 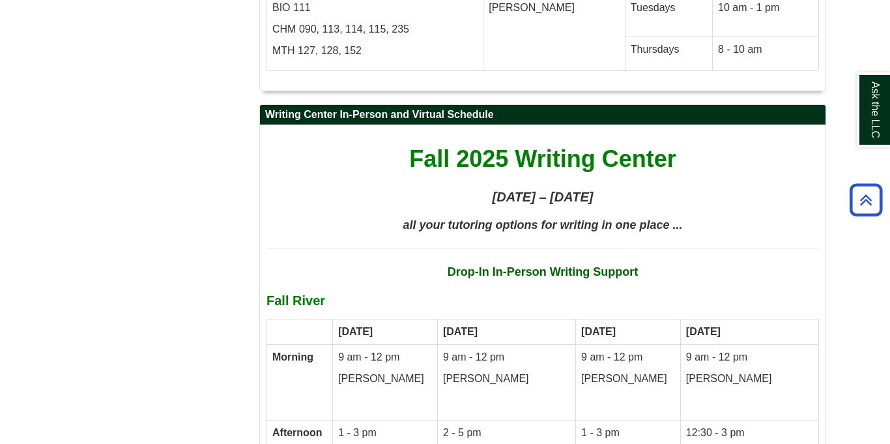 What do you see at coordinates (296, 300) in the screenshot?
I see `b: Fall River` at bounding box center [296, 300].